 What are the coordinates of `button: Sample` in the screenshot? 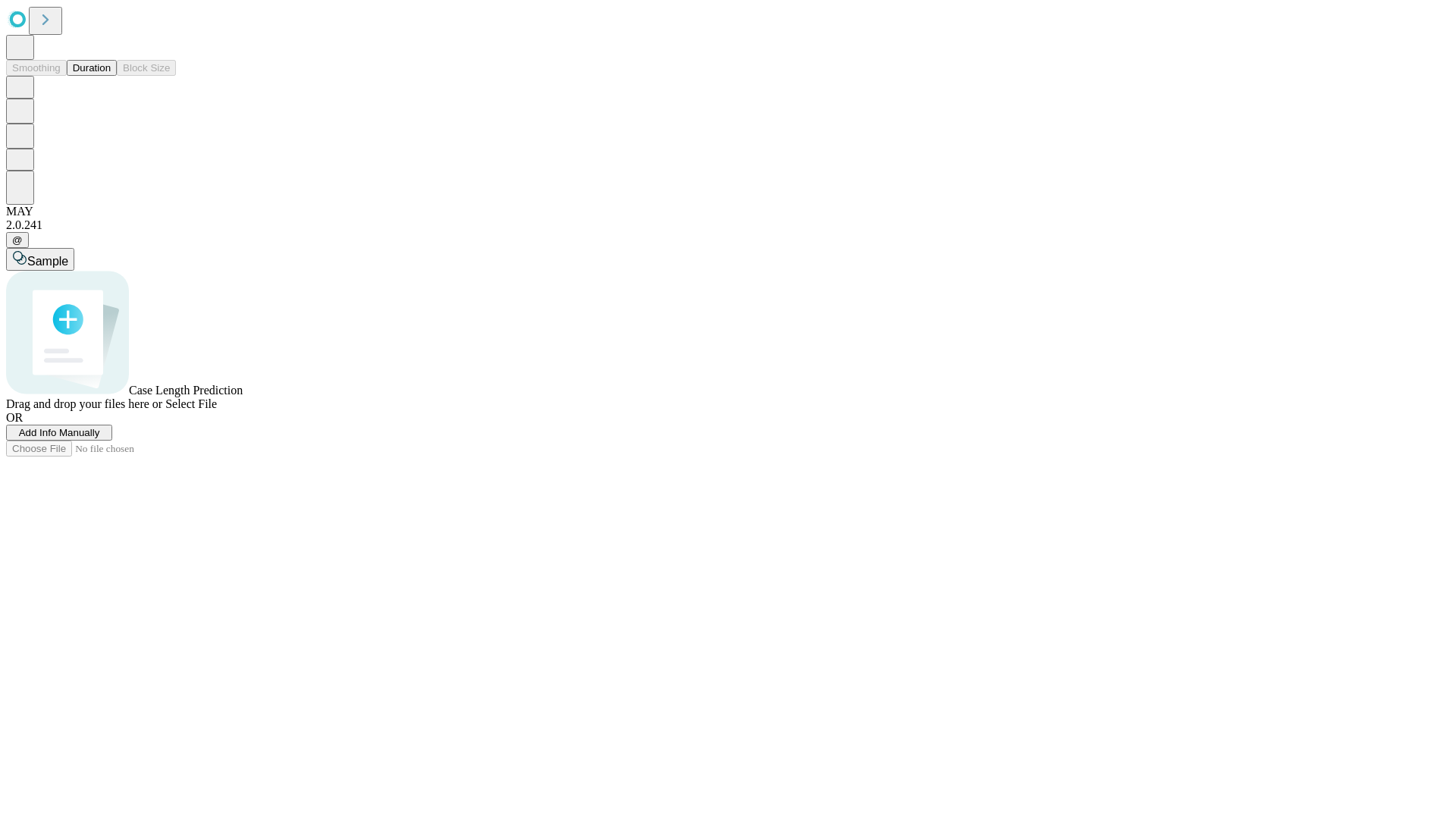 It's located at (40, 260).